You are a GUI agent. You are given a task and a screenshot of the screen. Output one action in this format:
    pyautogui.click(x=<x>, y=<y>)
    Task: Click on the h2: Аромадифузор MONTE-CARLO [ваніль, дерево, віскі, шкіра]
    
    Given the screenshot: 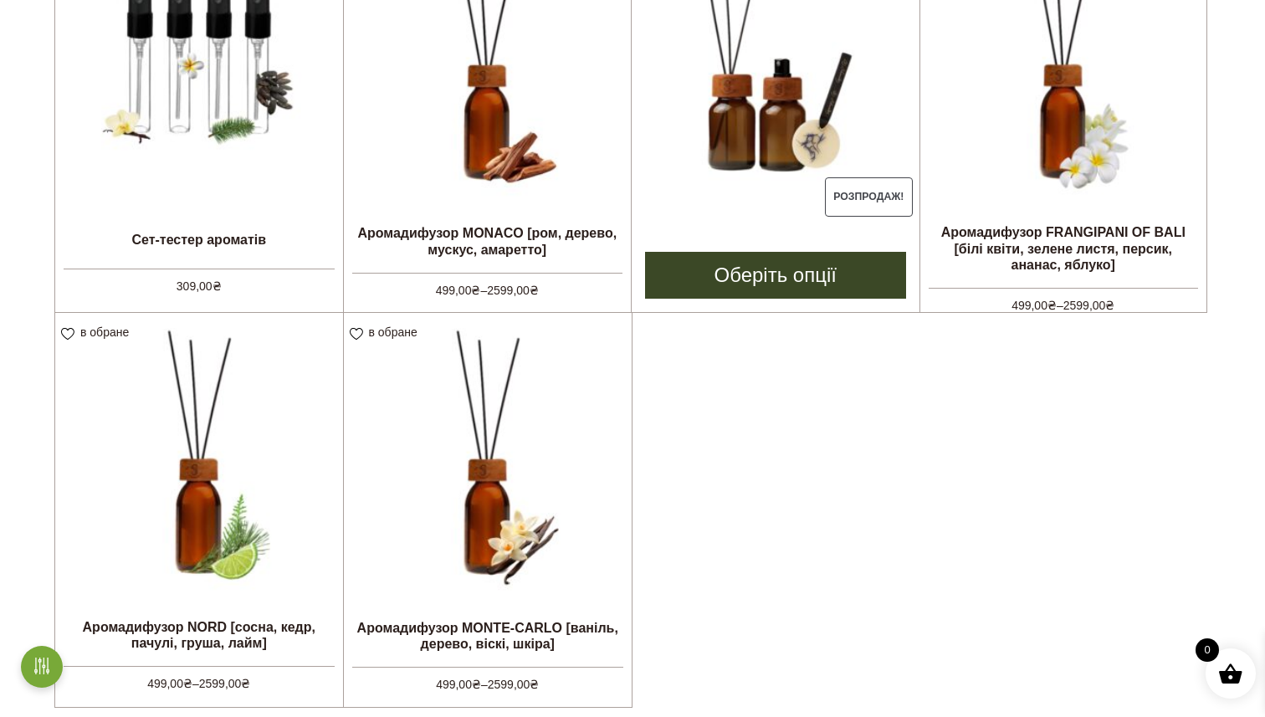 What is the action you would take?
    pyautogui.click(x=488, y=636)
    